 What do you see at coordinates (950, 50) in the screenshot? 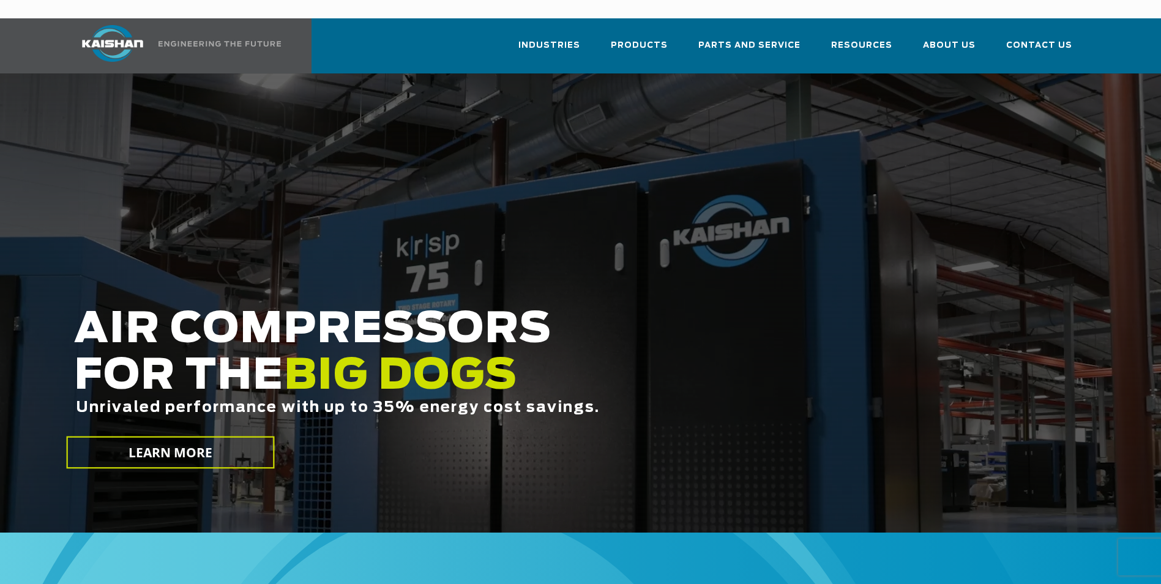
I see `a: About Us` at bounding box center [950, 50].